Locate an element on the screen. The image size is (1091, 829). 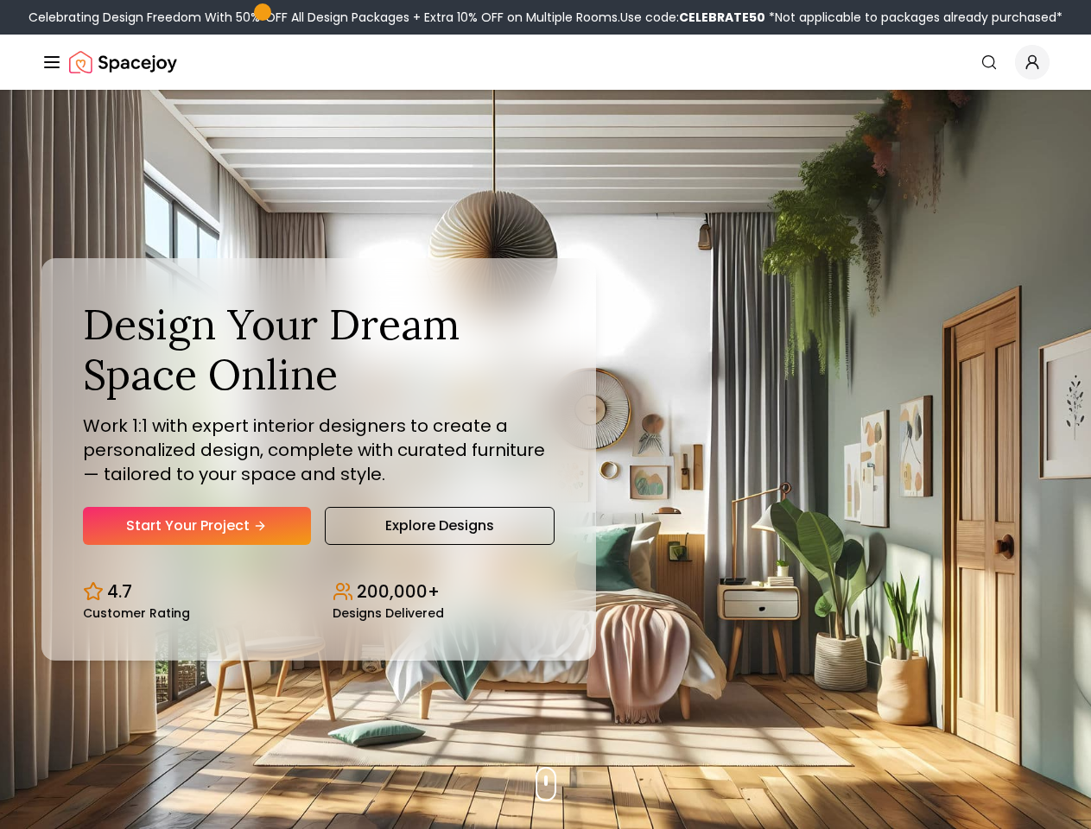
div: Celebrating Design Freedom With 50% OFF All Design Packages + Extra 10% OFF on Multiple Rooms. is located at coordinates (545, 17).